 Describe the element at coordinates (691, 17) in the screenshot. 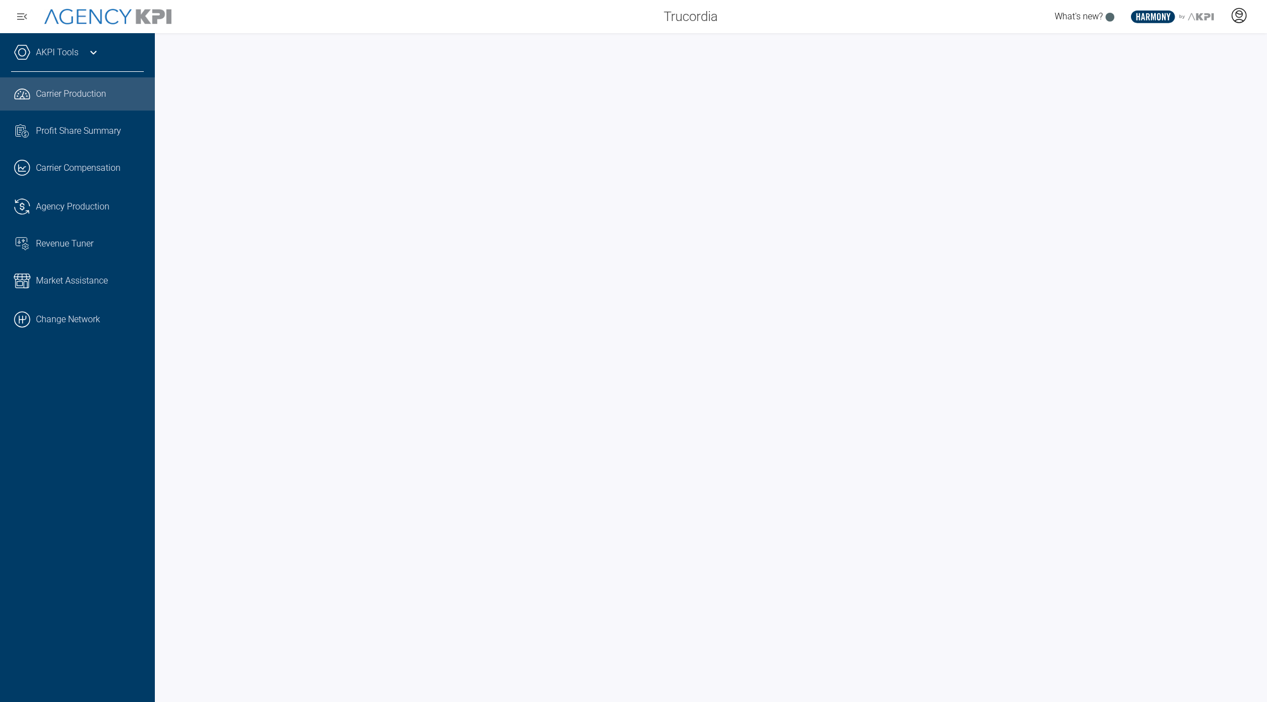

I see `span: Trucordia` at that location.